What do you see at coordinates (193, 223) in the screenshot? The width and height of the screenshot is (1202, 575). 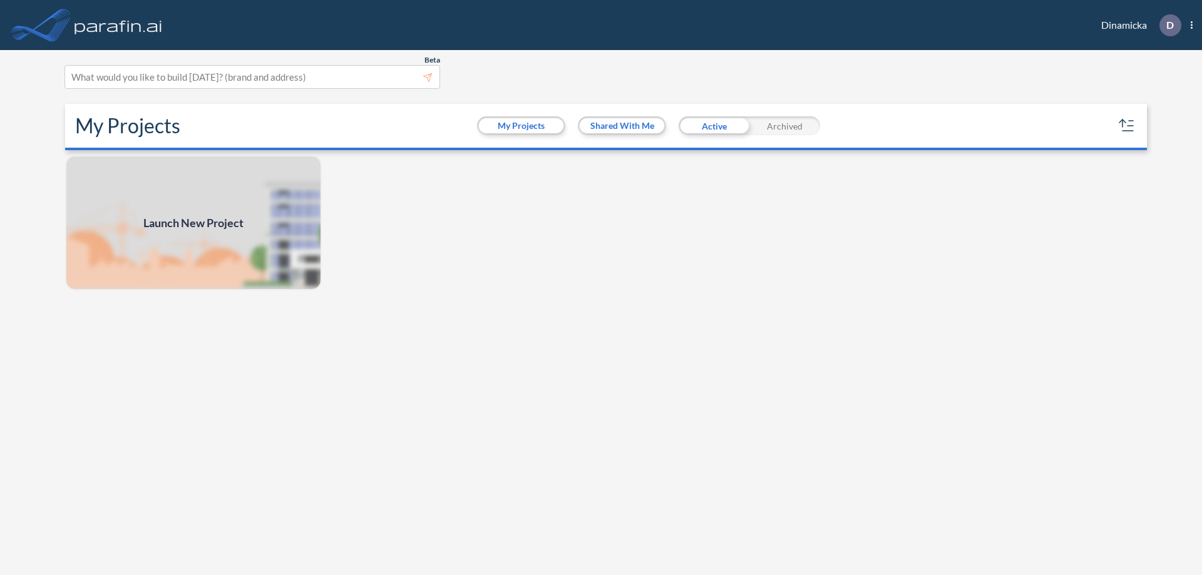 I see `img: add` at bounding box center [193, 223].